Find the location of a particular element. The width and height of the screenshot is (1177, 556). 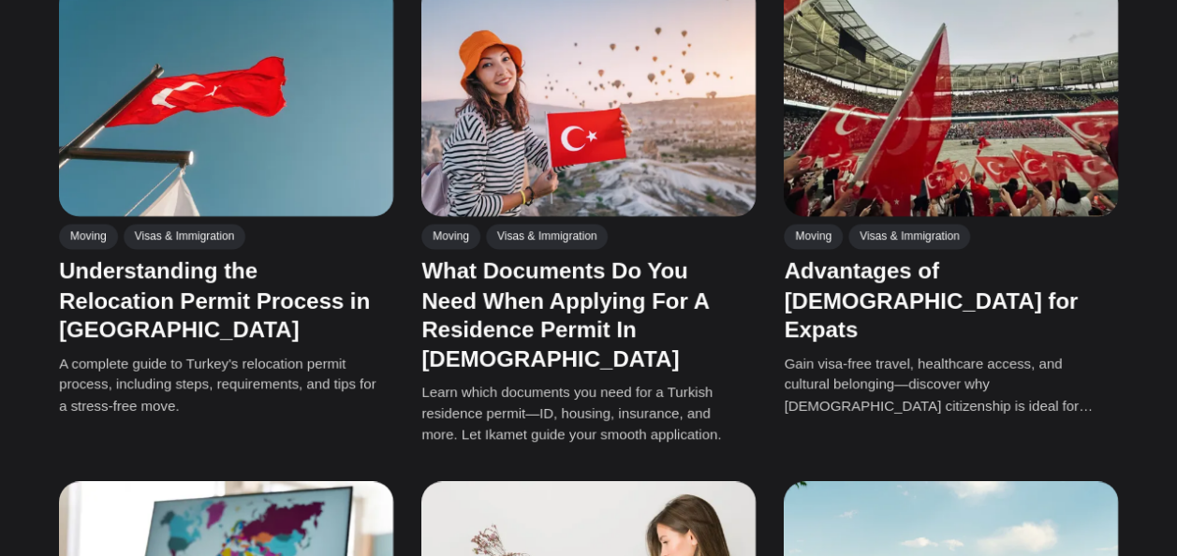

p: Learn which documents you need for a Turkish residence permit—ID, housing, insurance, and more. L... is located at coordinates (580, 414).